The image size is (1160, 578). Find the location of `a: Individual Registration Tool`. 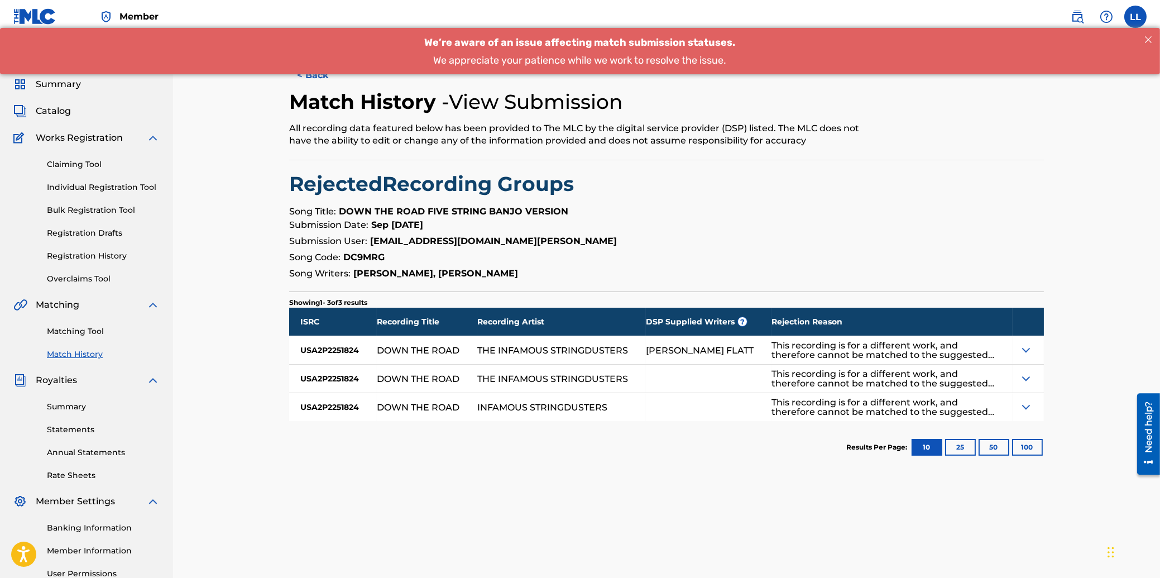

a: Individual Registration Tool is located at coordinates (103, 187).